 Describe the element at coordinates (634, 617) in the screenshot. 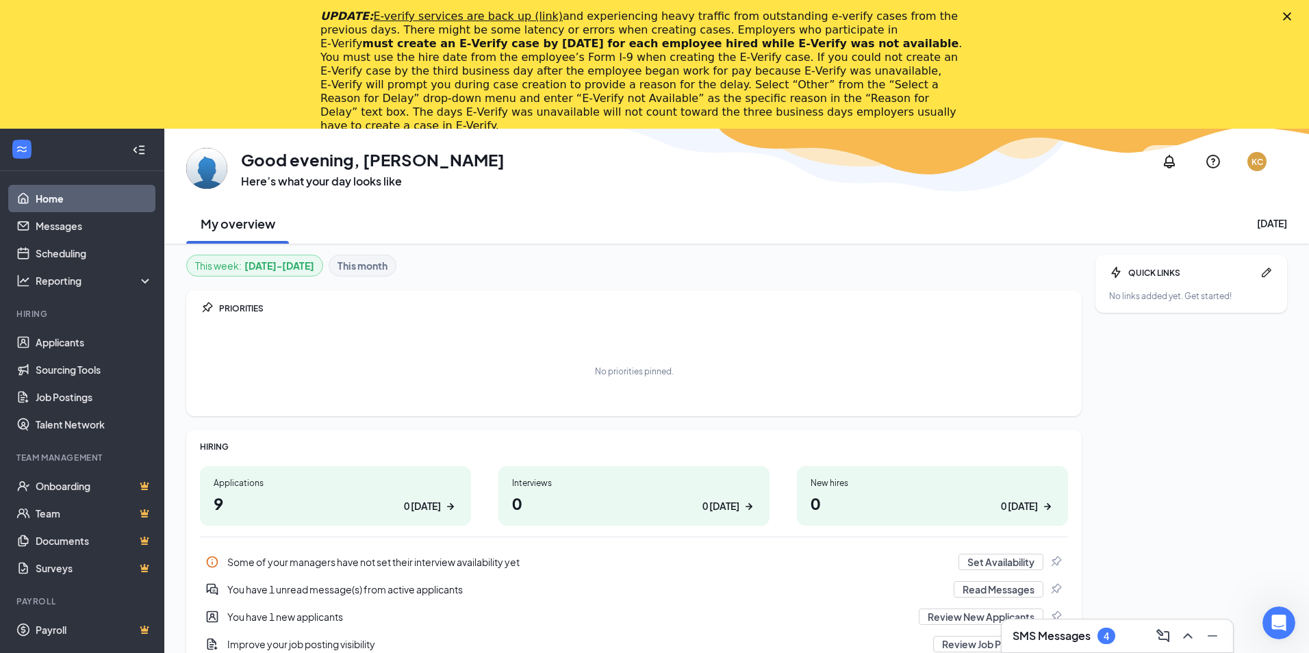

I see `a: UserEntityYou have 1 new applicantsReview New ApplicantsPin` at that location.